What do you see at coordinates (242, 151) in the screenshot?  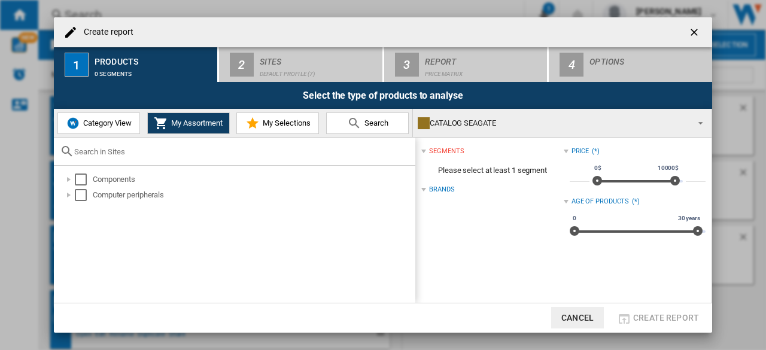 I see `input: Search in Sites` at bounding box center [242, 151].